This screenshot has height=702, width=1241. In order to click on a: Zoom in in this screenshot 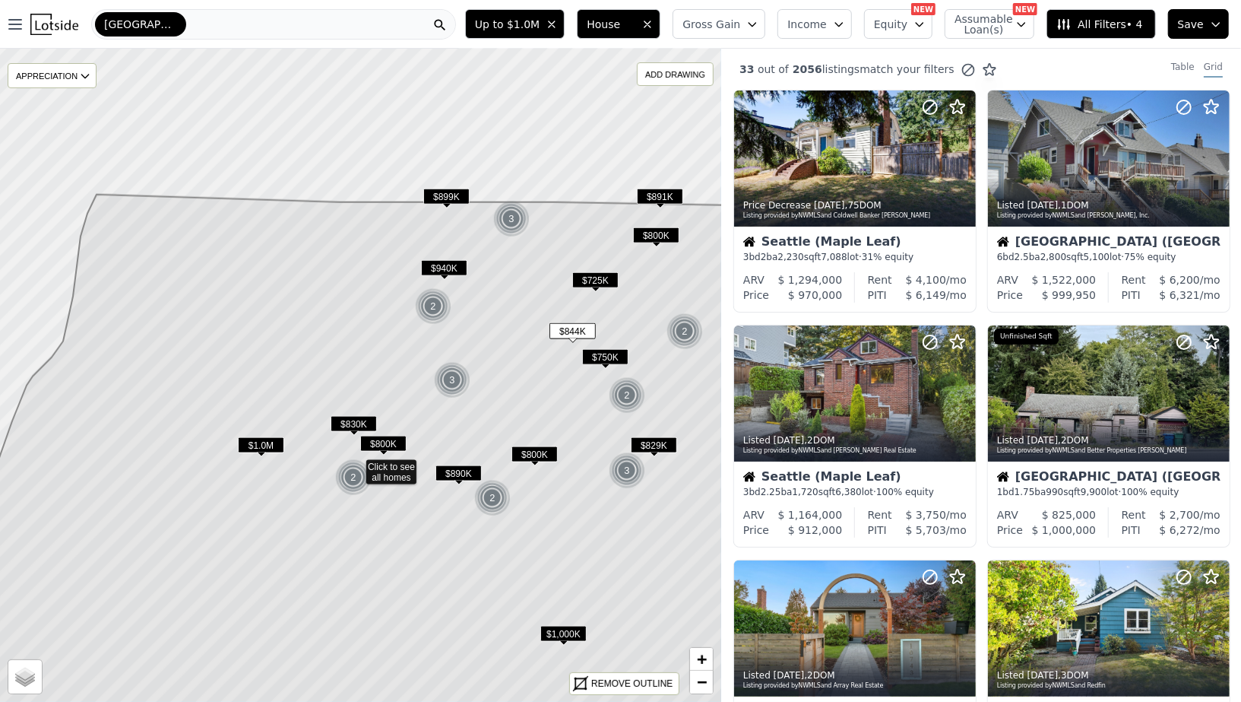, I will do `click(702, 659)`.